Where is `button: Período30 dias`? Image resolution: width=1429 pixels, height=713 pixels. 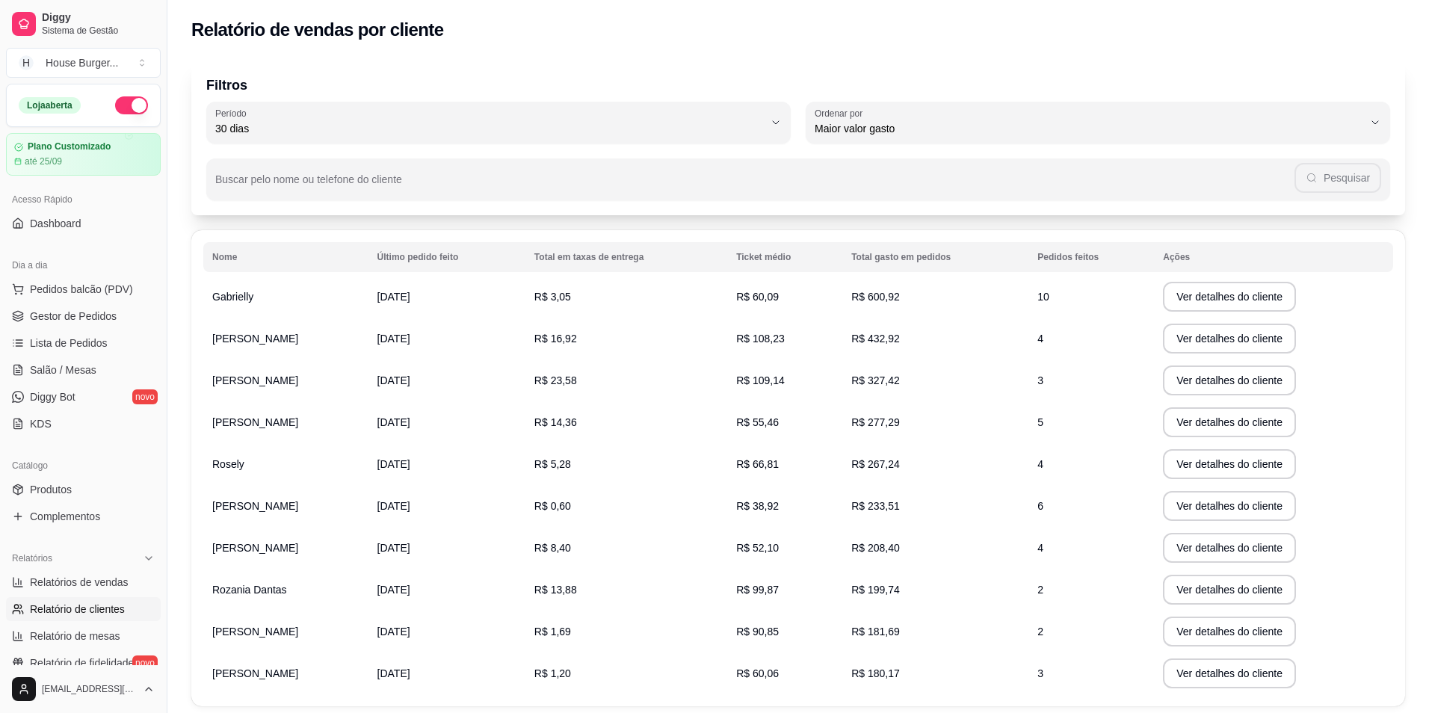
button: Período30 dias is located at coordinates (498, 123).